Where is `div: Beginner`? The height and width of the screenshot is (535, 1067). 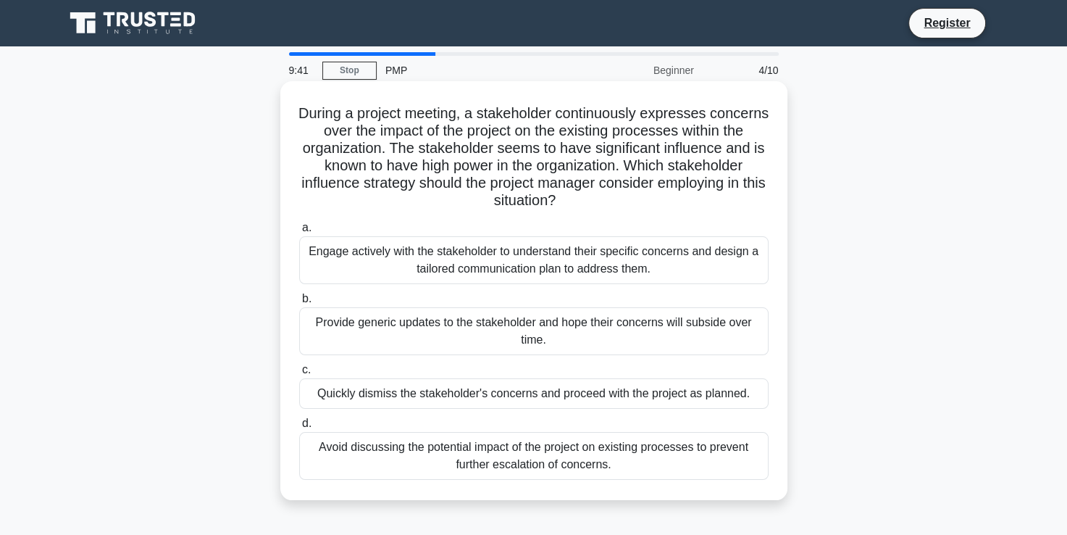
div: Beginner is located at coordinates (639, 70).